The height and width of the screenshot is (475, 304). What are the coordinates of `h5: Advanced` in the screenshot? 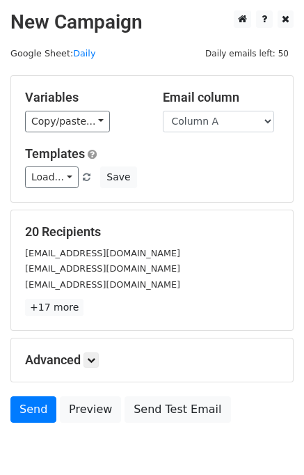 It's located at (152, 360).